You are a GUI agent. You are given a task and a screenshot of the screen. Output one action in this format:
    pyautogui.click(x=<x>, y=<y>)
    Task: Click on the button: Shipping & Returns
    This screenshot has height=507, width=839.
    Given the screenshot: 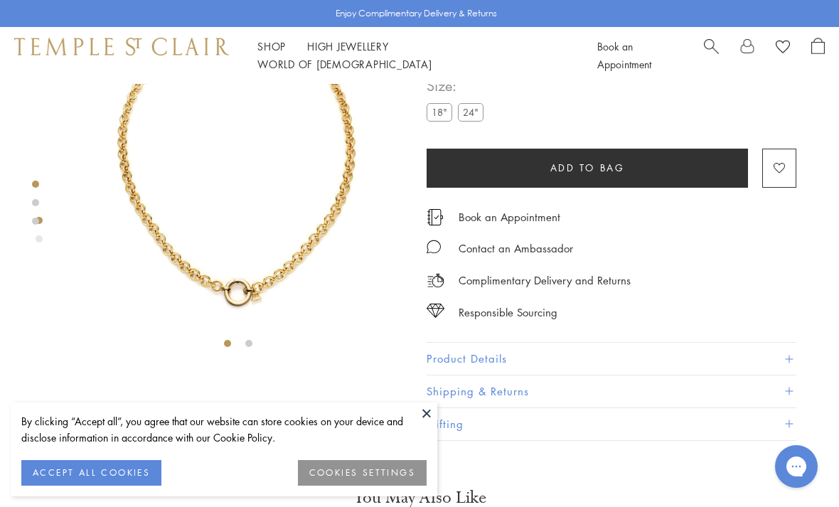 What is the action you would take?
    pyautogui.click(x=611, y=391)
    